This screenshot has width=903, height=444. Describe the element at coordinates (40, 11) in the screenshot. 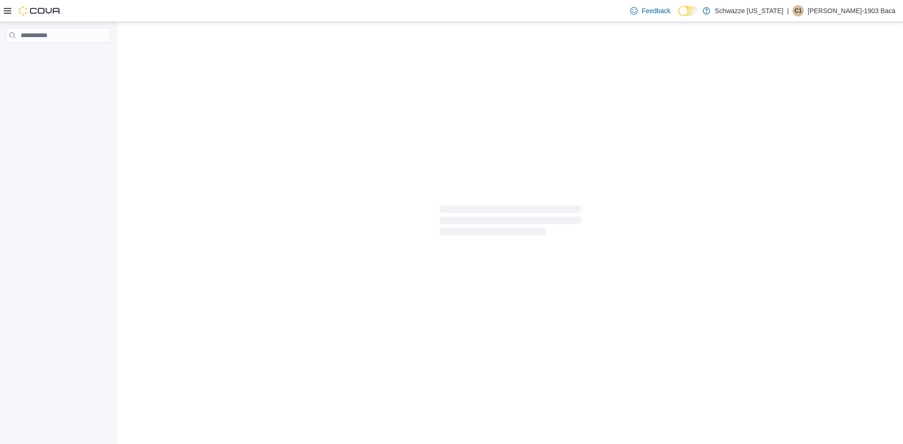

I see `img: Cova` at that location.